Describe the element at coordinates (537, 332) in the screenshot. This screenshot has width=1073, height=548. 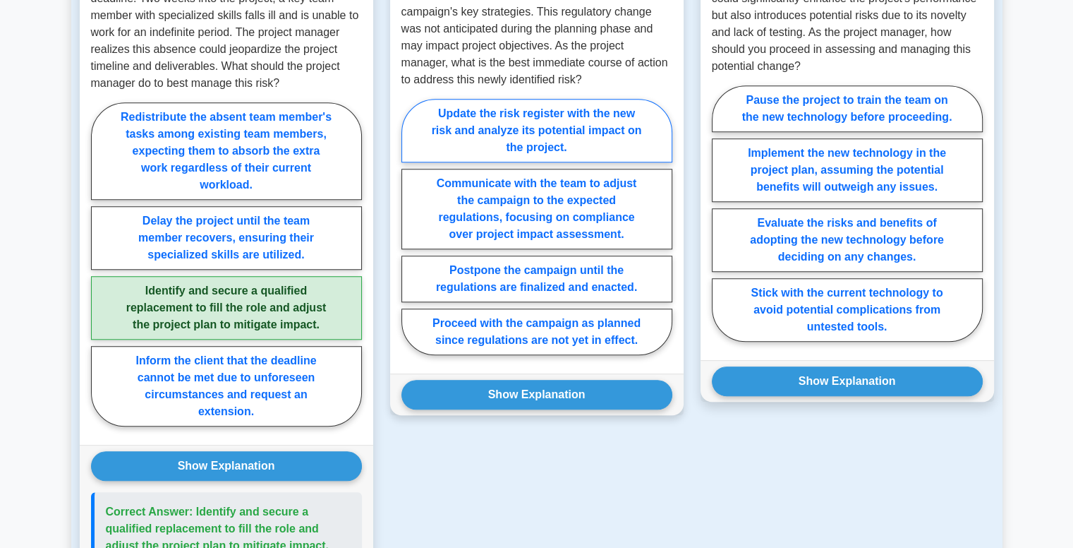
I see `label: Proceed with the campaign as planned since regulations are not yet in effect.` at that location.